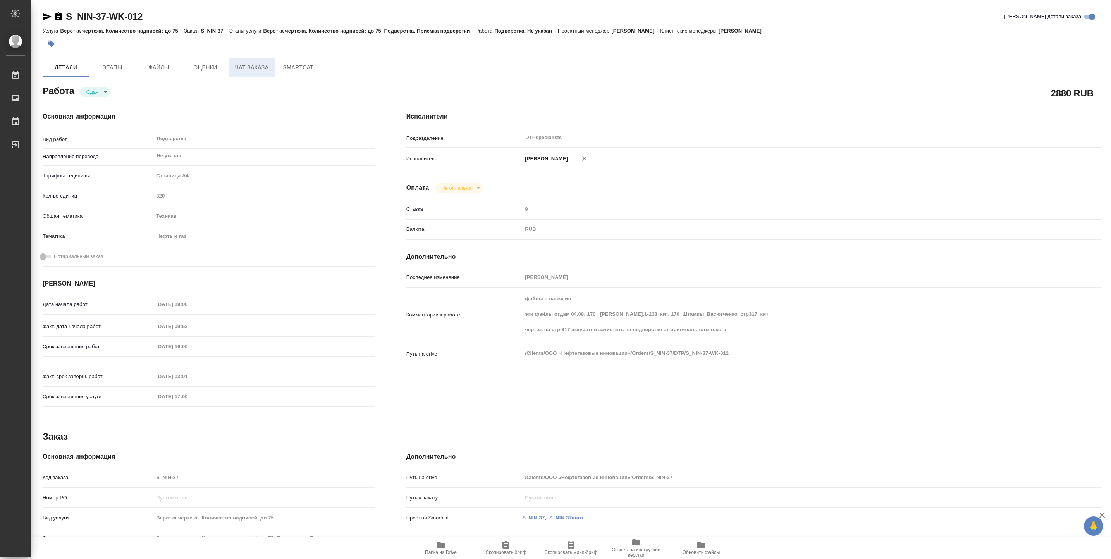  I want to click on span: Папка на Drive, so click(441, 552).